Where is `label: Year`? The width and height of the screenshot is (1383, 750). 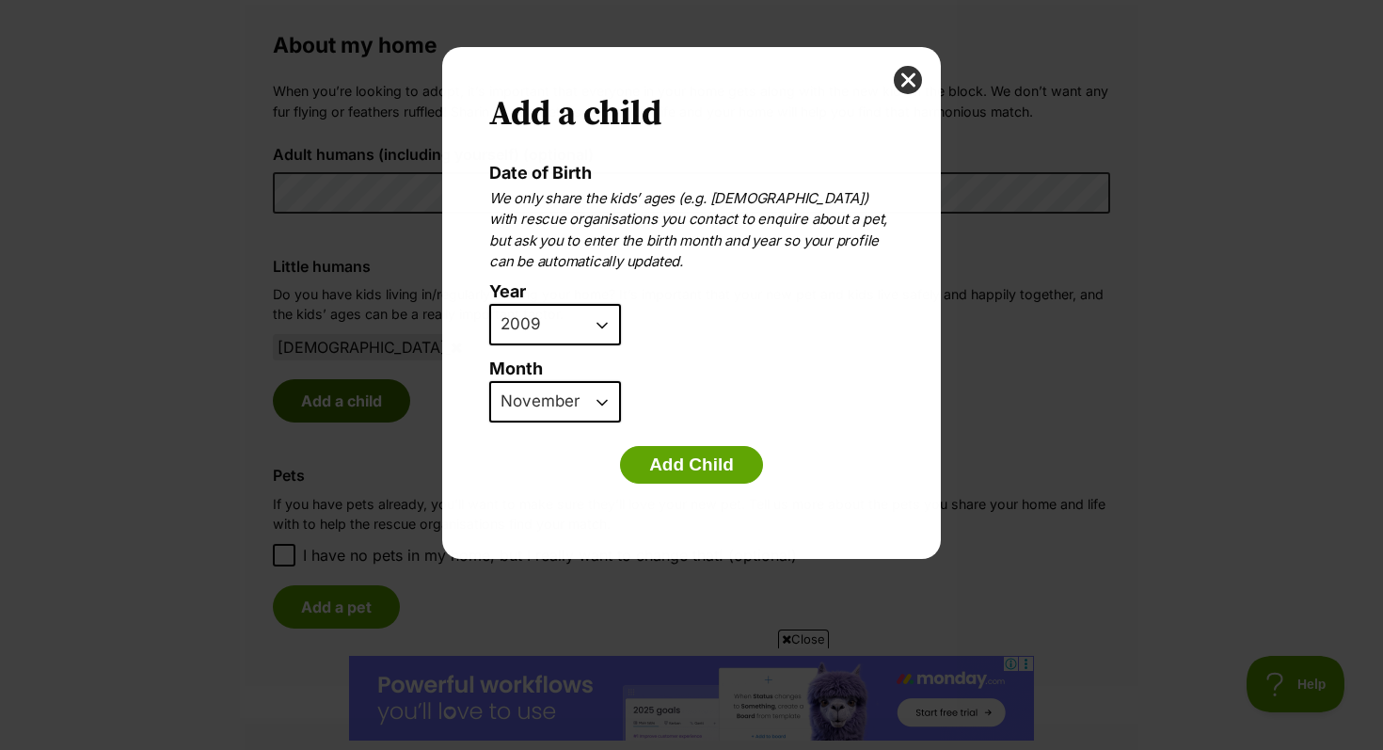 label: Year is located at coordinates (687, 292).